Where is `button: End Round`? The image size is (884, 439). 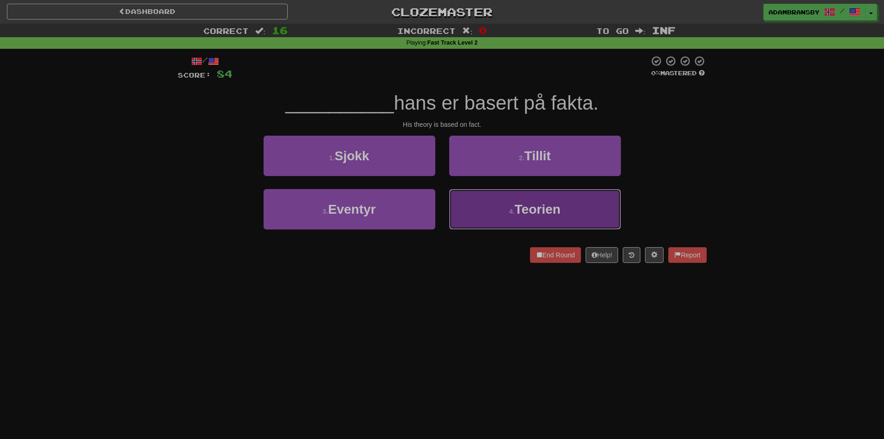
button: End Round is located at coordinates (555, 255).